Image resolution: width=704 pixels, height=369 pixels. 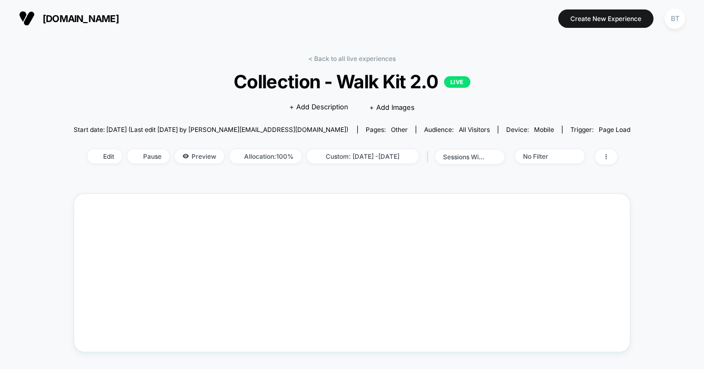 What do you see at coordinates (319, 107) in the screenshot?
I see `span: + Add Description` at bounding box center [319, 107].